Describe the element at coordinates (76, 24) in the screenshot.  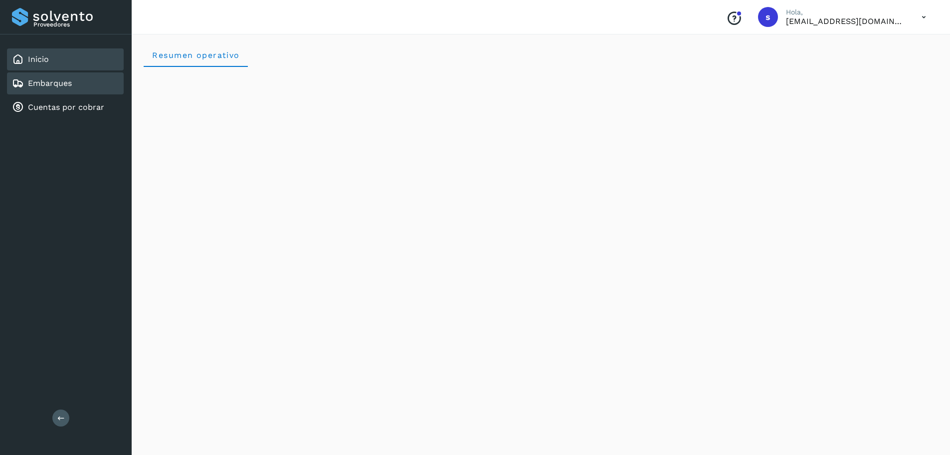
I see `p: Proveedores` at that location.